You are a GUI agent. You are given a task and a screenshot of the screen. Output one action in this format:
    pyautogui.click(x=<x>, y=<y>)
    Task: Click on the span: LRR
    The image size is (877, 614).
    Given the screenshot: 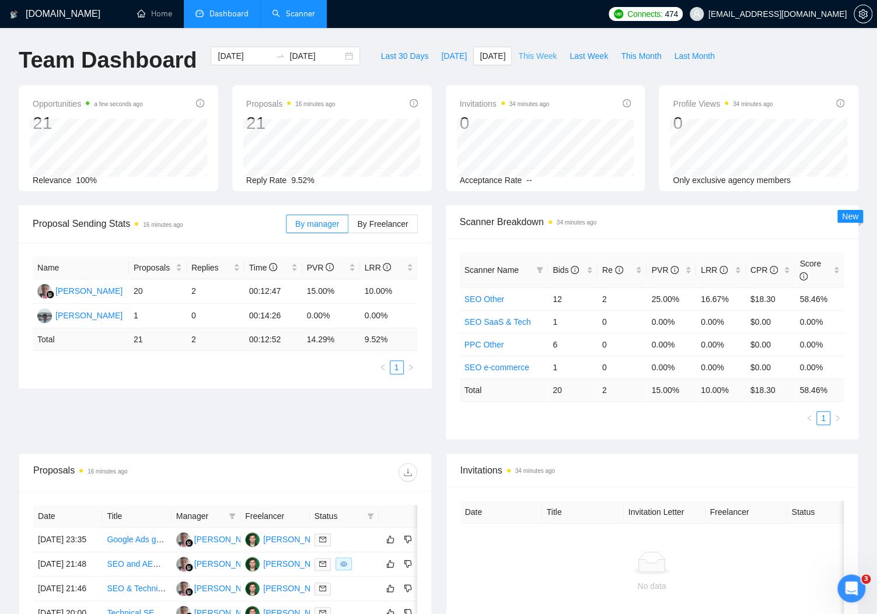 What is the action you would take?
    pyautogui.click(x=378, y=268)
    